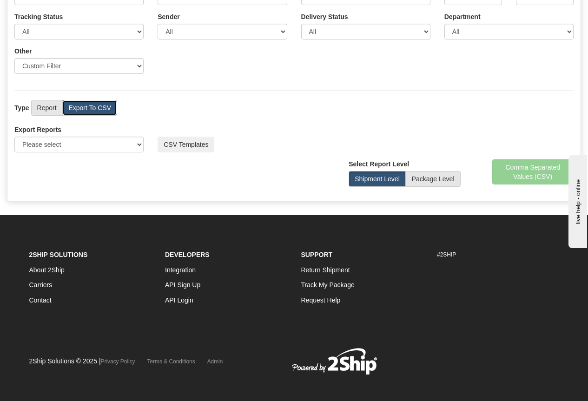  I want to click on label: Tracking Status, so click(39, 17).